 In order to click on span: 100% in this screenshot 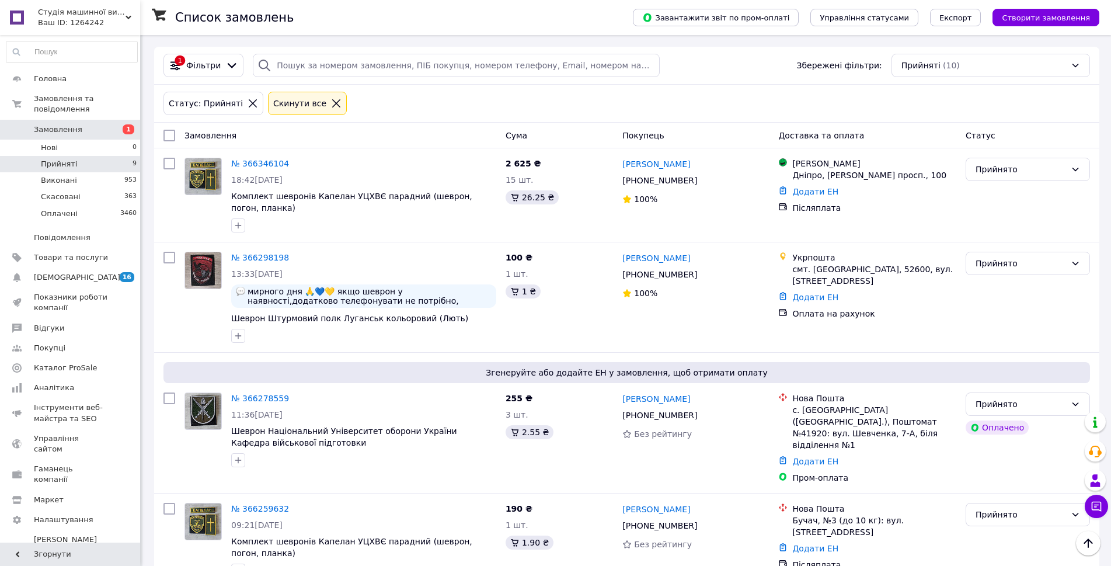, I will do `click(646, 199)`.